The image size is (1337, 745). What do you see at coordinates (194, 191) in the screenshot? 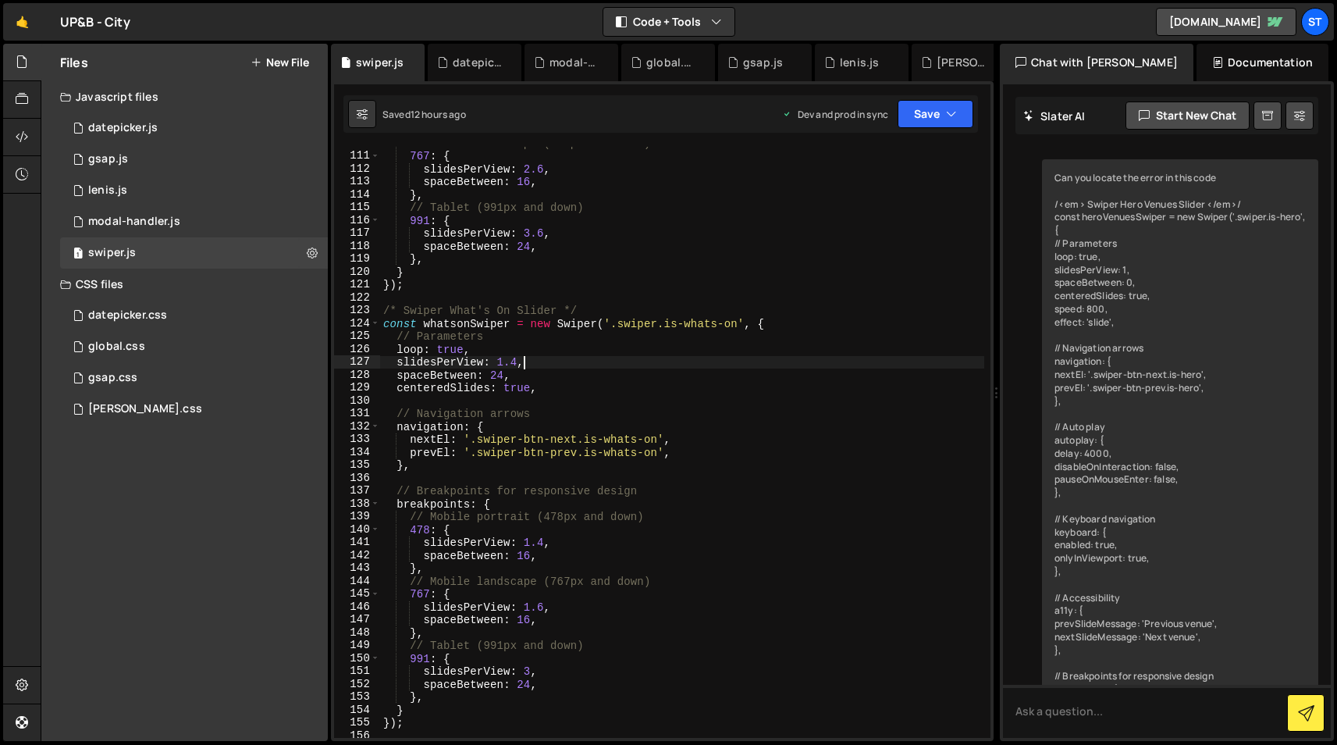
I see `div: 17139/48191.js` at bounding box center [194, 191].